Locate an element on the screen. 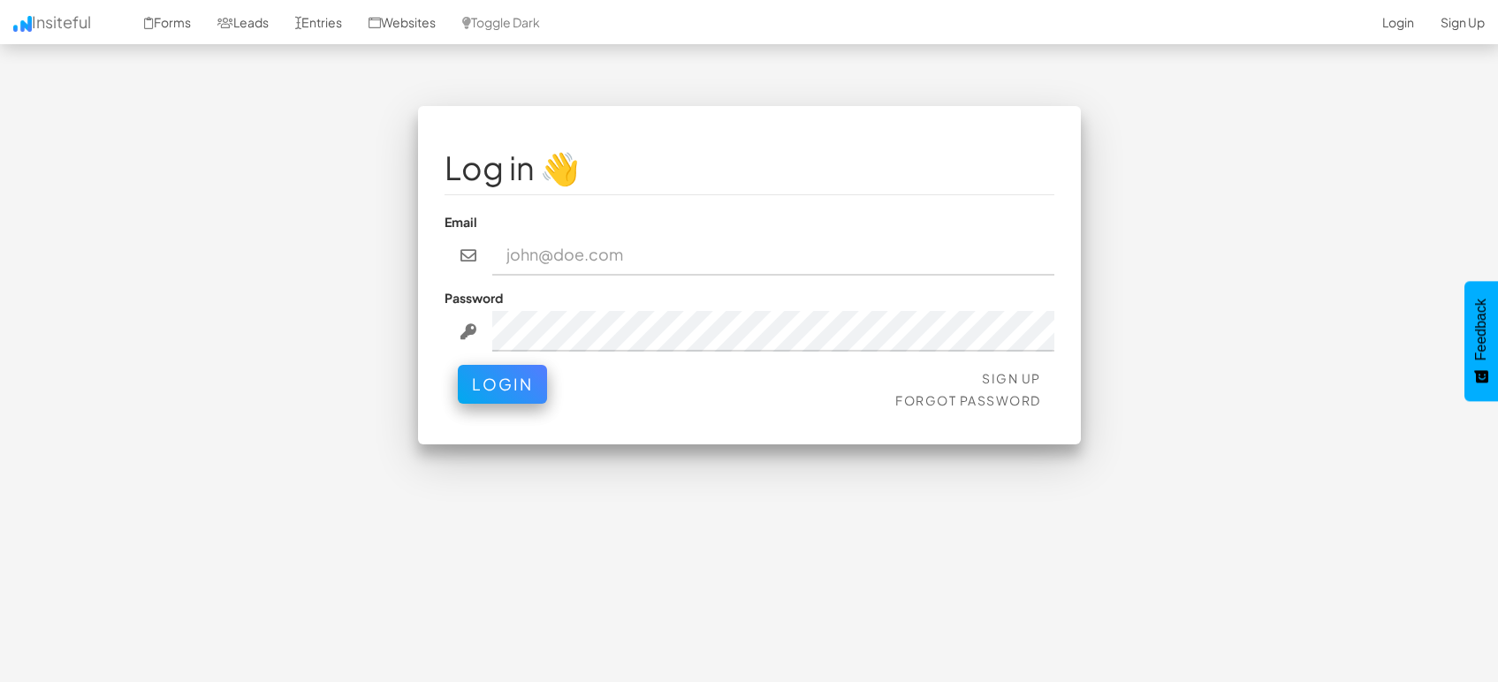 The height and width of the screenshot is (682, 1498). img: icon.png is located at coordinates (22, 24).